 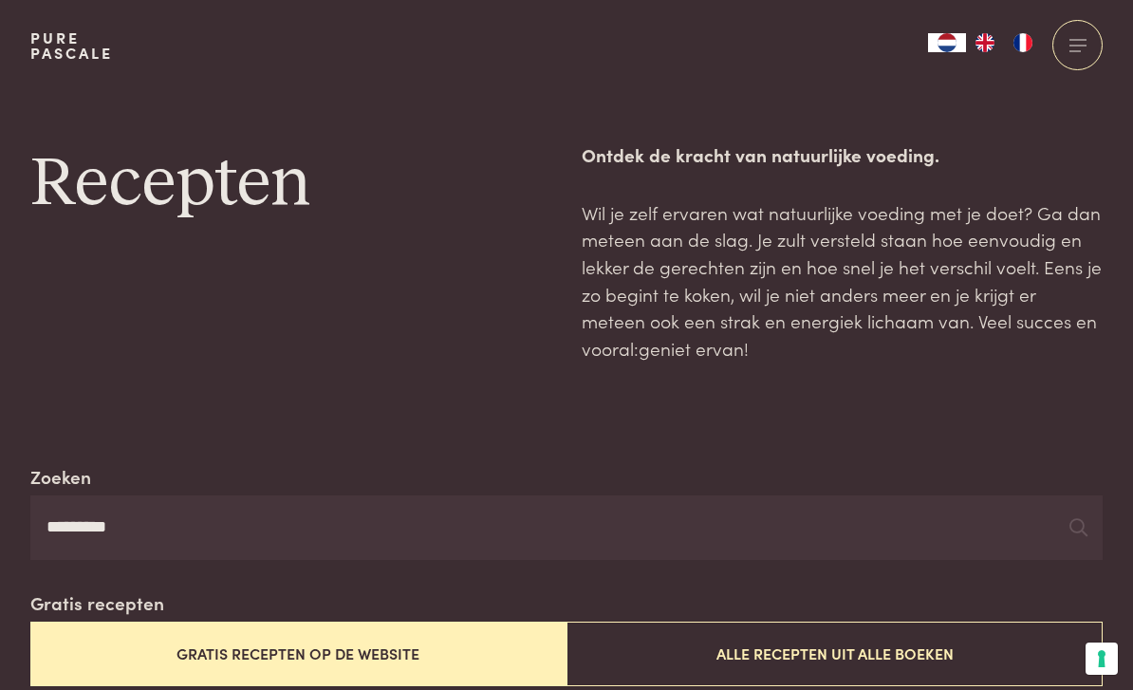 What do you see at coordinates (1102, 659) in the screenshot?
I see `button: Uw voorkeuren voor toestemming voor trackingtechnologieën` at bounding box center [1102, 659].